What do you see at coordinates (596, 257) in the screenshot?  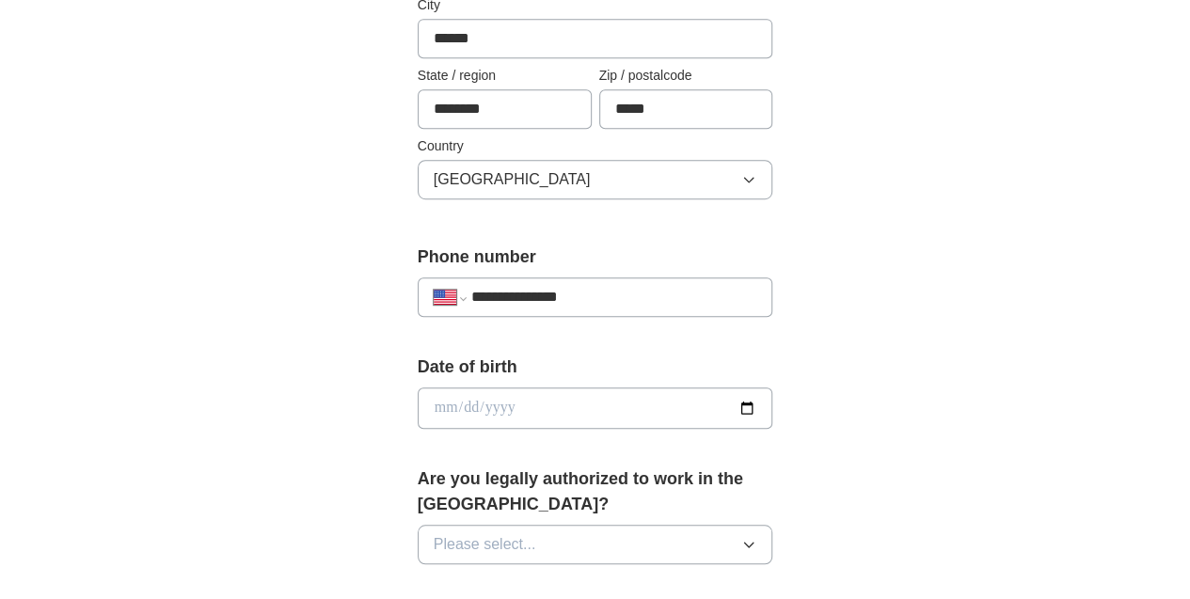 I see `label: Phone number` at bounding box center [596, 257].